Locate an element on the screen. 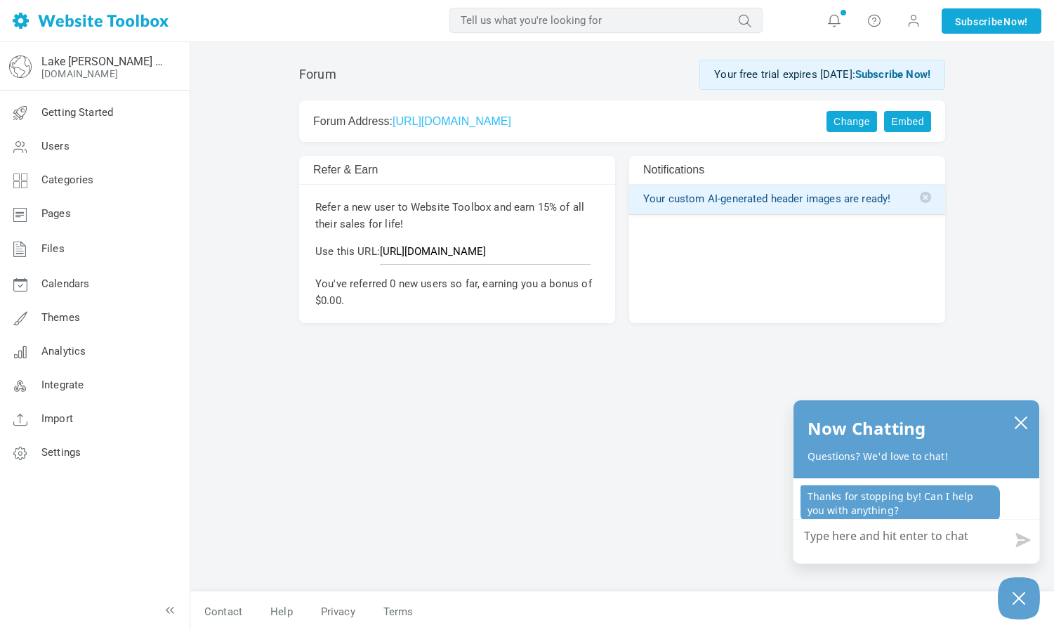 The height and width of the screenshot is (630, 1054). h1: Forum is located at coordinates (317, 74).